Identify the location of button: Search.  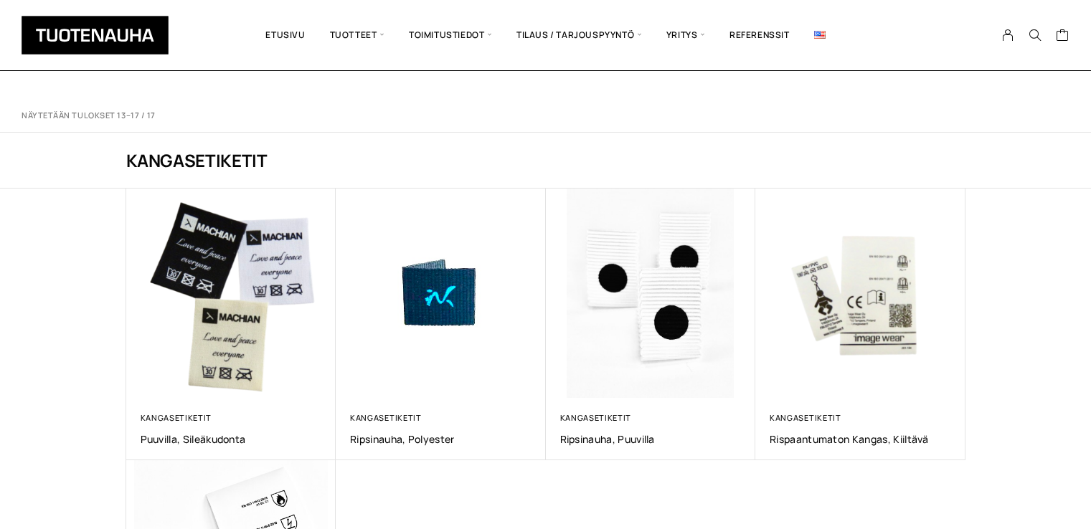
(1035, 35).